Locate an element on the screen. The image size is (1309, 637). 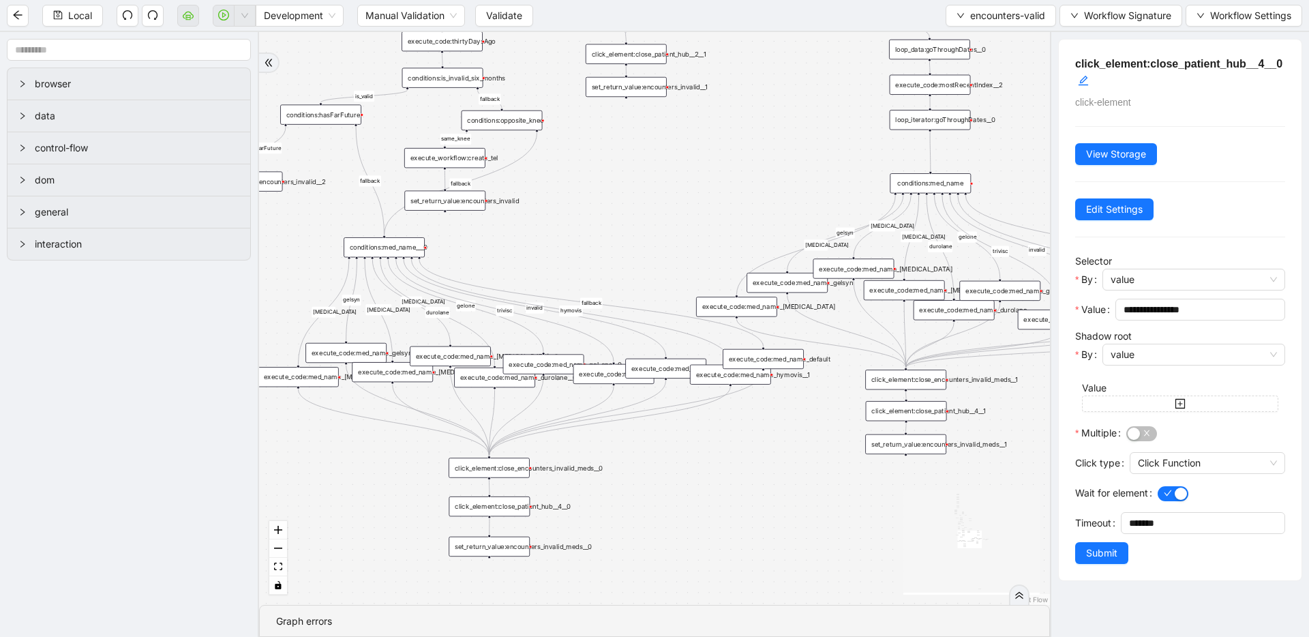
div: execute_code:med_name_gelsyn__0 is located at coordinates (346, 352).